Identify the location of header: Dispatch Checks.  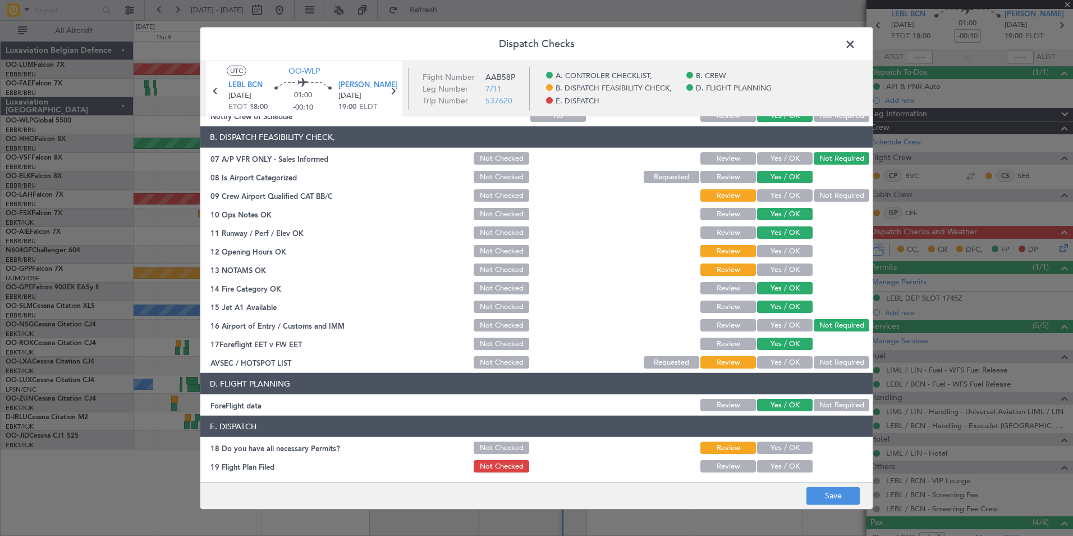
(537, 44).